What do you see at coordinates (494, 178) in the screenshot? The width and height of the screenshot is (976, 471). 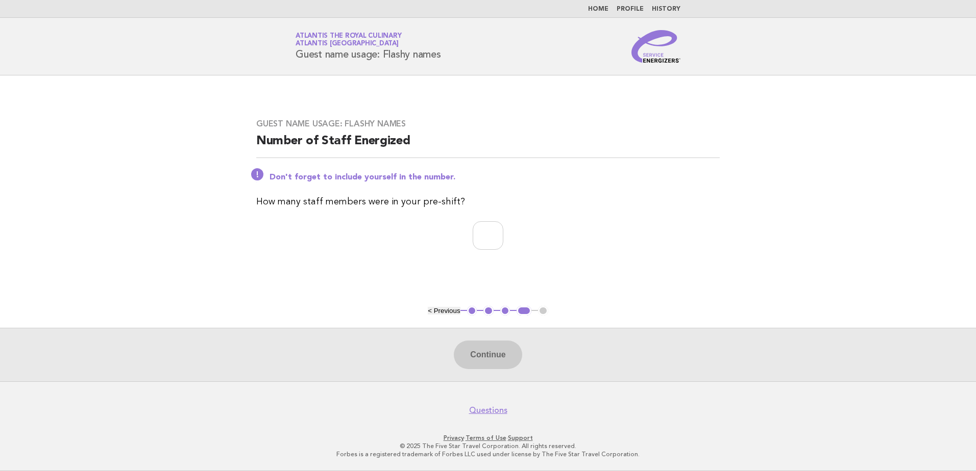 I see `p: Don't forget to include yourself in the number.` at bounding box center [494, 178].